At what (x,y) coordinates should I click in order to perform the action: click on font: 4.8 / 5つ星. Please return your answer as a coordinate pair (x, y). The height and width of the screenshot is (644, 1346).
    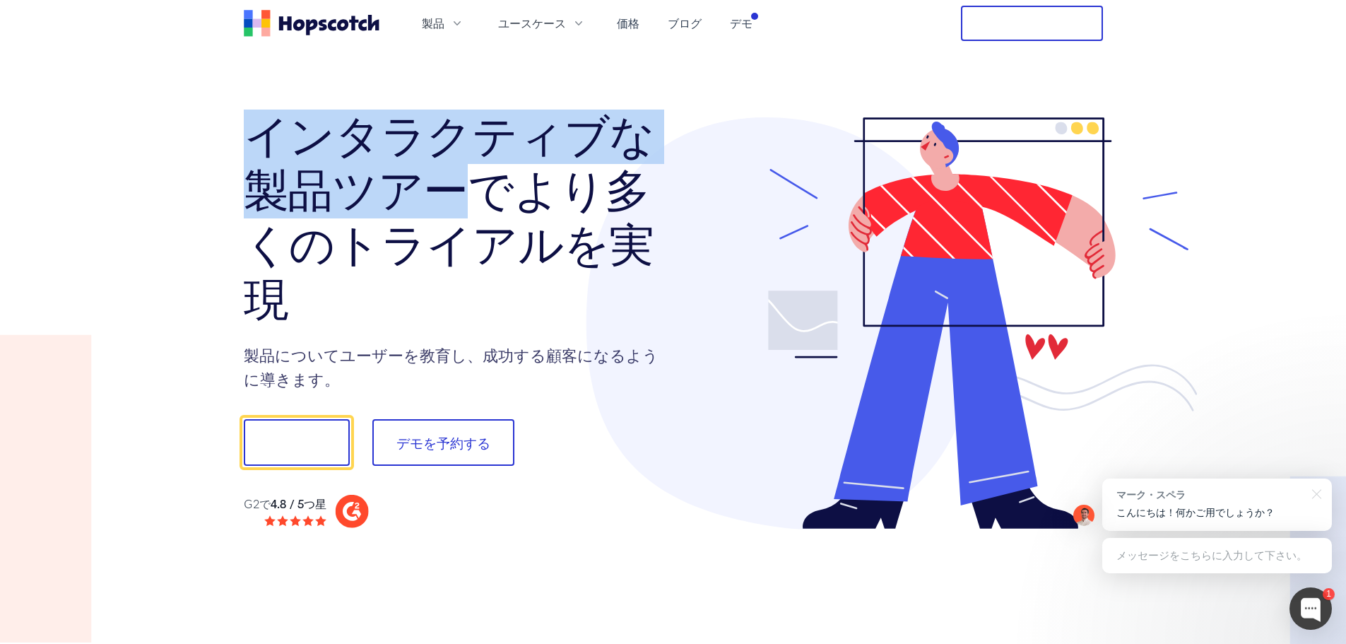
    Looking at the image, I should click on (298, 502).